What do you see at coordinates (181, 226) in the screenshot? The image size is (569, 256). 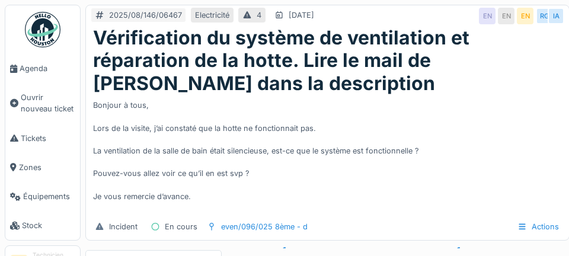 I see `div: En cours` at bounding box center [181, 226].